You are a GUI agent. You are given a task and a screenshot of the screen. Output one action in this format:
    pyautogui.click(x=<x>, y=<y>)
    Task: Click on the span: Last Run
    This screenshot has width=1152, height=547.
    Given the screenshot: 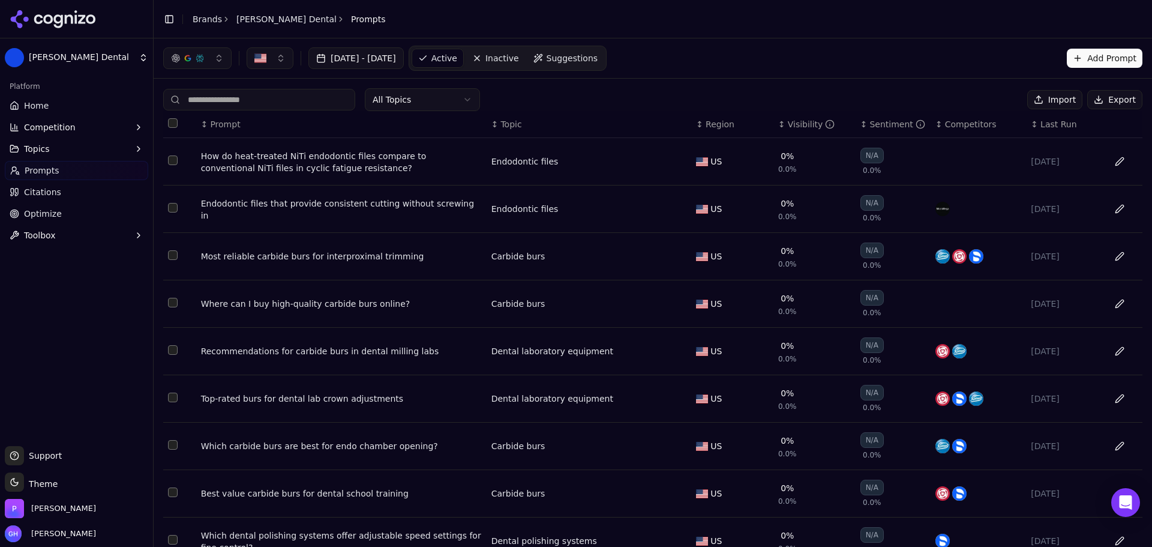 What is the action you would take?
    pyautogui.click(x=1059, y=124)
    